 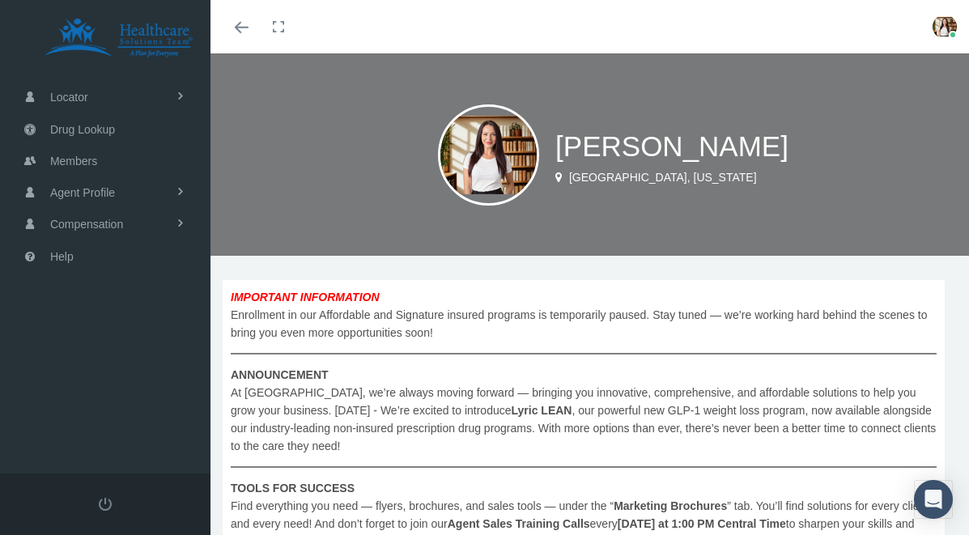 What do you see at coordinates (519, 524) in the screenshot?
I see `b: Agent Sales Training Calls` at bounding box center [519, 524].